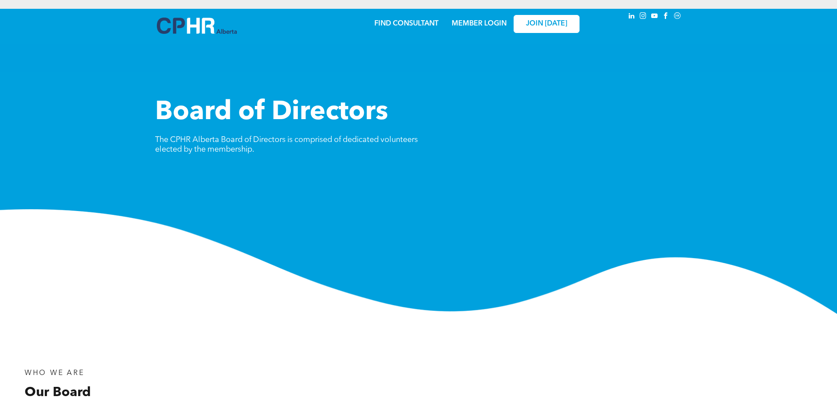 The width and height of the screenshot is (837, 404). Describe the element at coordinates (677, 17) in the screenshot. I see `a: Social network` at that location.